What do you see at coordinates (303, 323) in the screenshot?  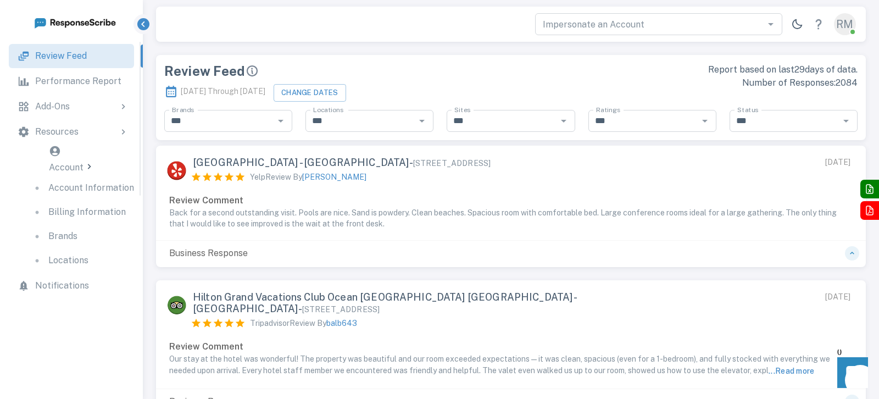 I see `p: Tripadvisor Review By` at bounding box center [303, 323].